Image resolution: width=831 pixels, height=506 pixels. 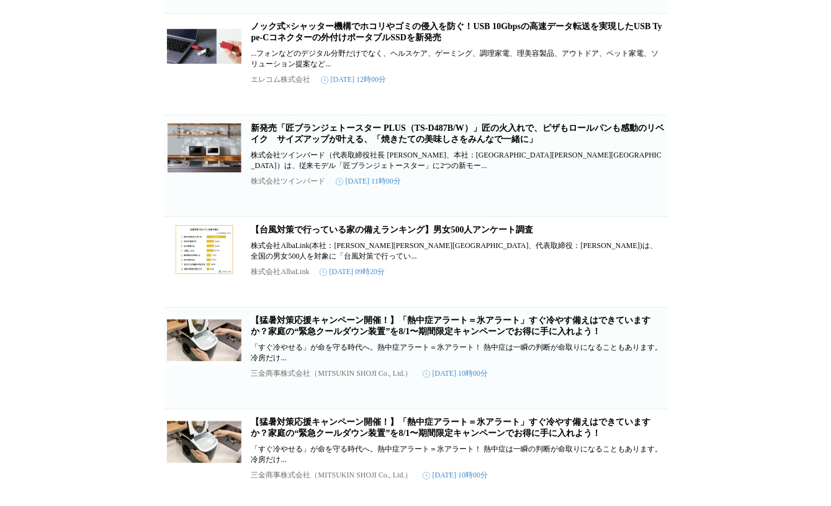 I want to click on p: エレコム株式会社, so click(x=281, y=79).